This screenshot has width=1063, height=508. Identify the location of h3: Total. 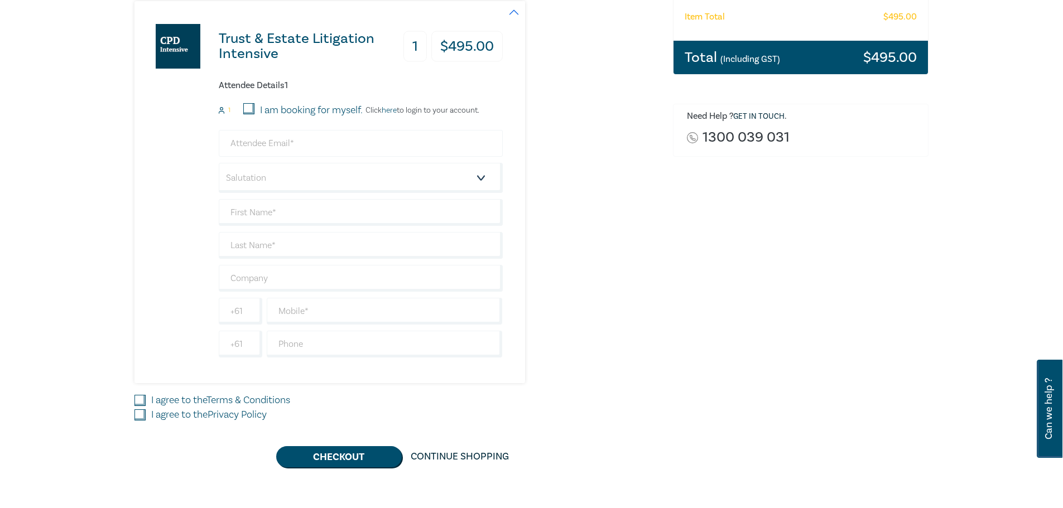
(732, 57).